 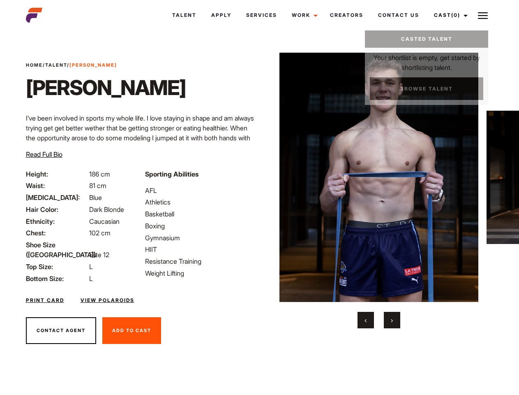 I want to click on img: cropped-aefm-brand-fav-22-square.png, so click(x=34, y=15).